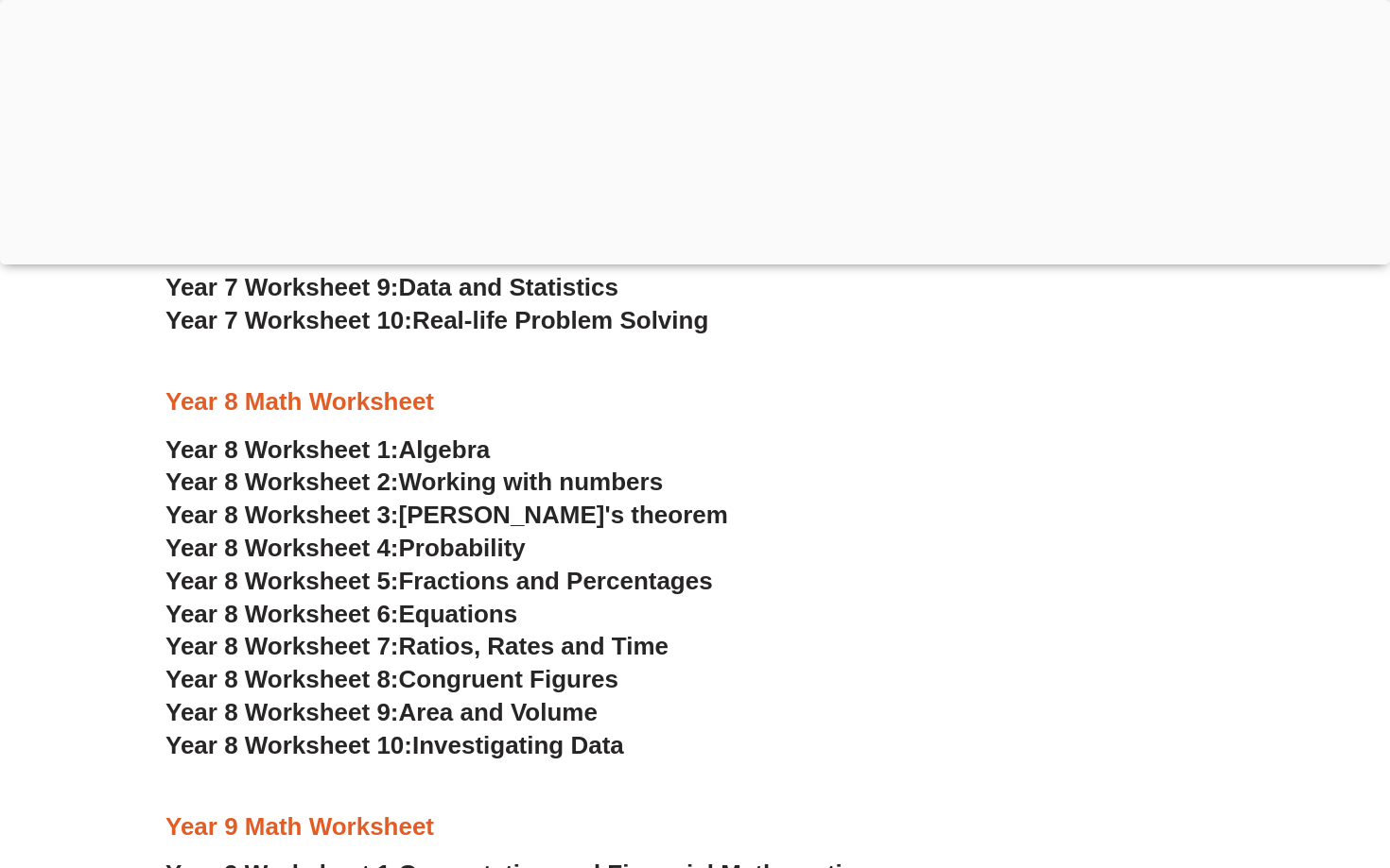 The image size is (1390, 868). Describe the element at coordinates (341, 615) in the screenshot. I see `a: Year 8 Worksheet 6:Equations` at that location.